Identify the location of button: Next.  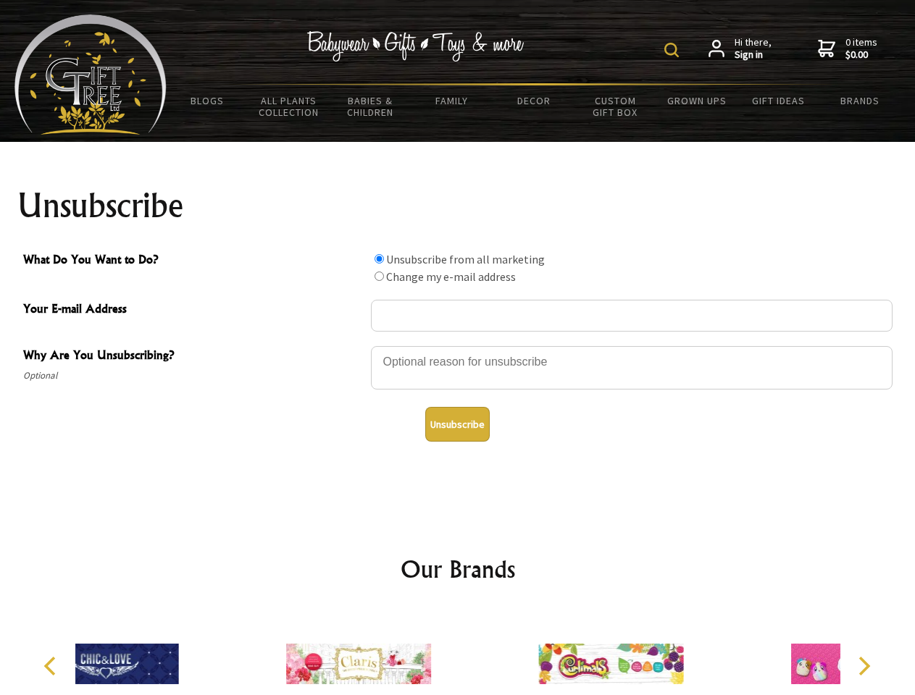
(863, 666).